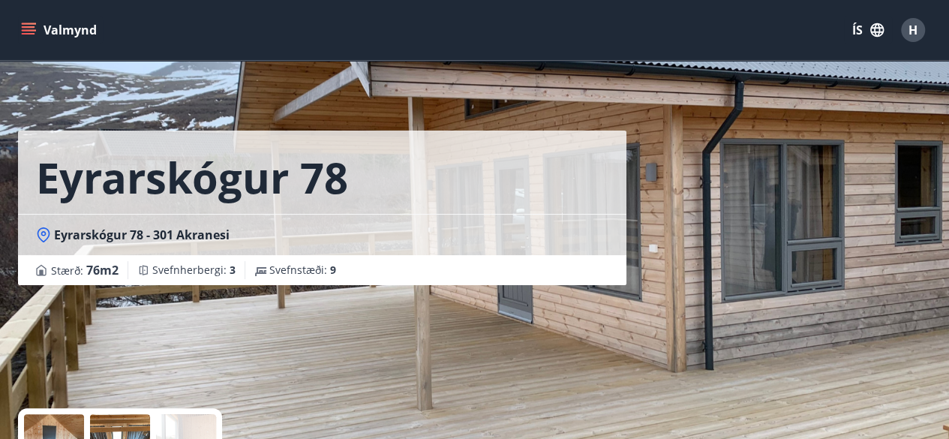 This screenshot has width=949, height=439. What do you see at coordinates (85, 270) in the screenshot?
I see `span: Stærð :` at bounding box center [85, 270].